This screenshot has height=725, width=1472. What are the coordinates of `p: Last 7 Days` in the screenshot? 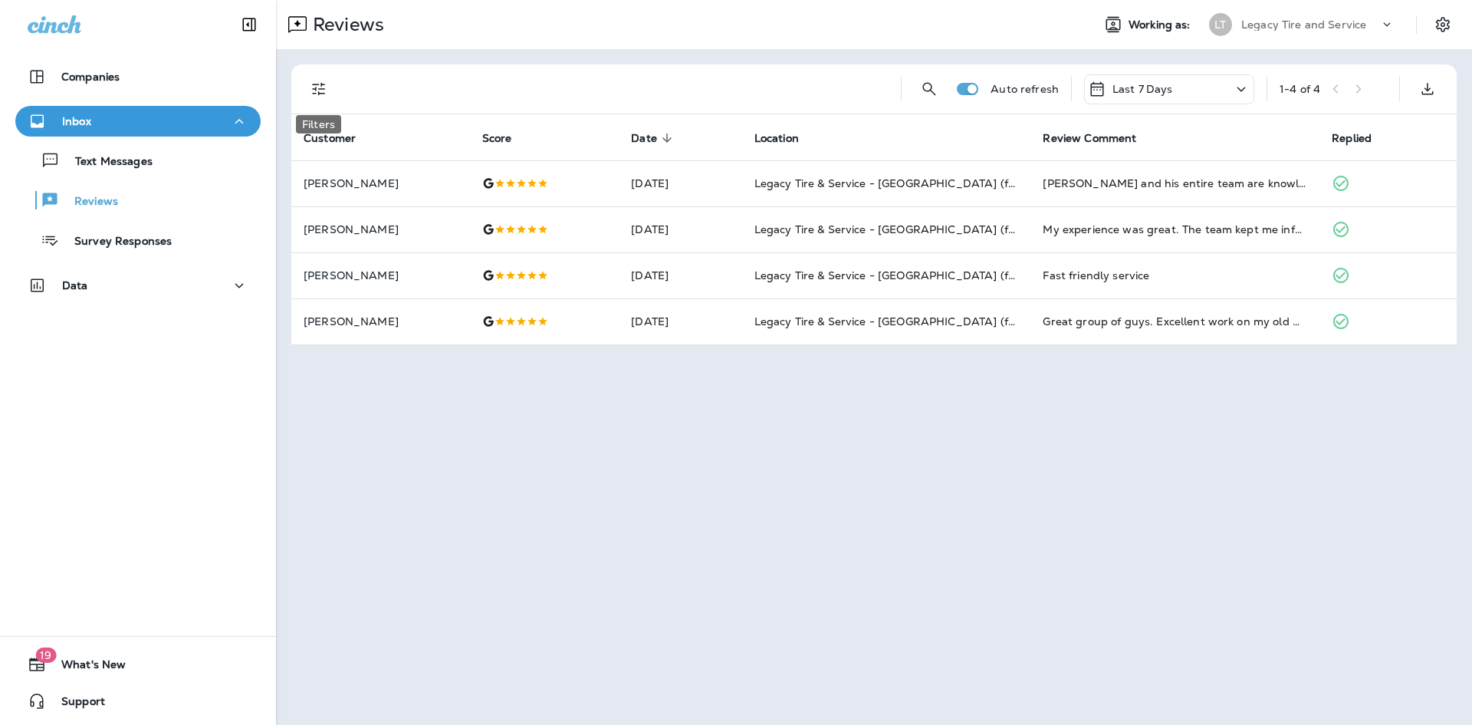 It's located at (1143, 89).